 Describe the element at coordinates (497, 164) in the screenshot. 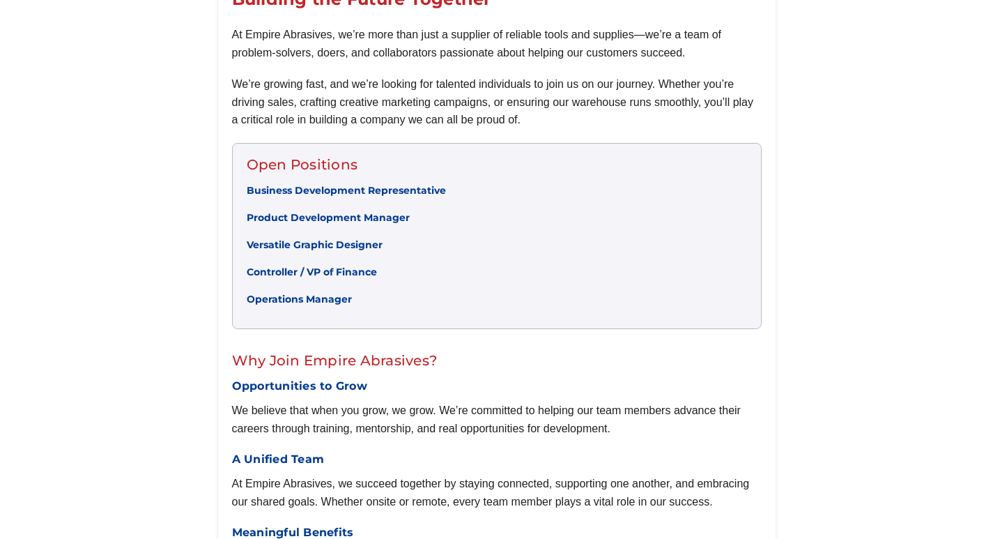

I see `h2: Open Positions` at that location.